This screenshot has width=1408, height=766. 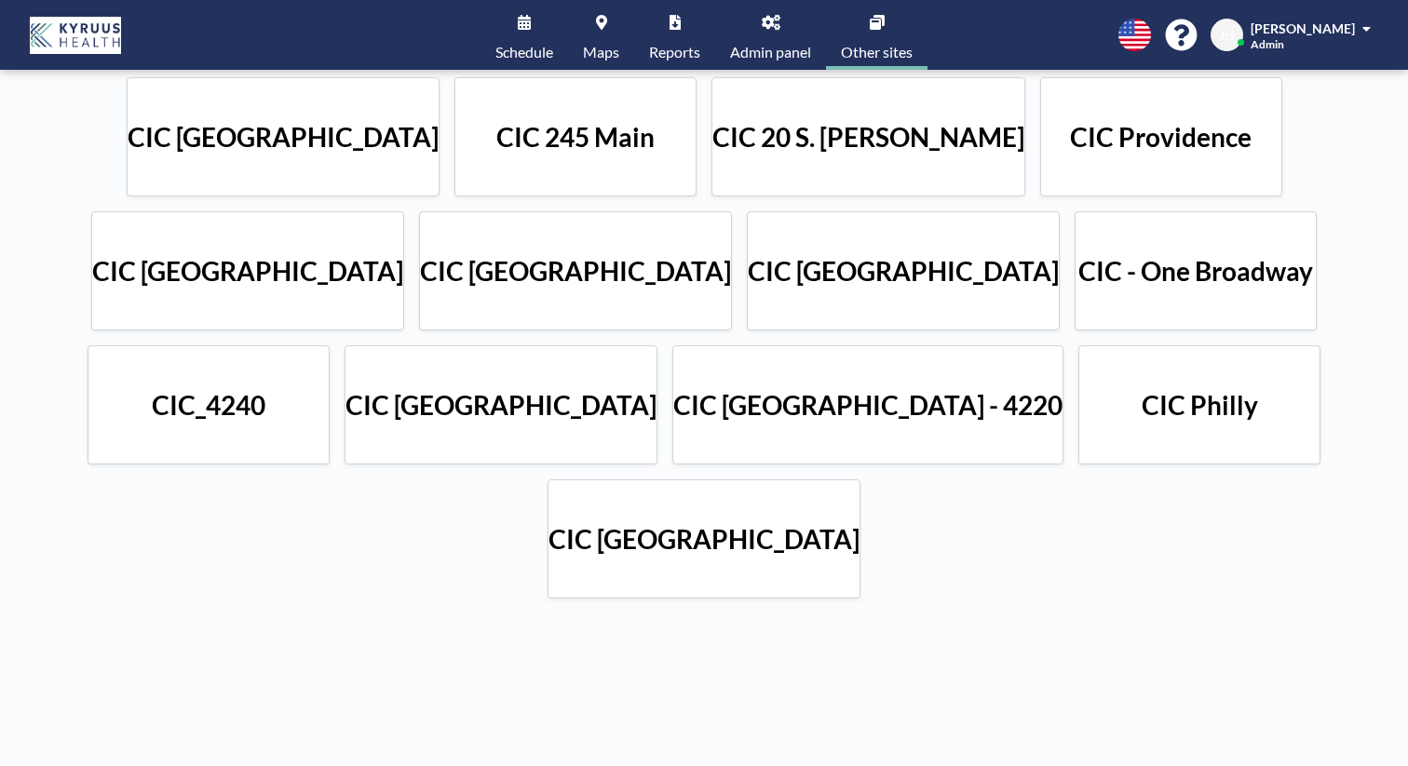 I want to click on h4: CIC 245 Main, so click(x=575, y=137).